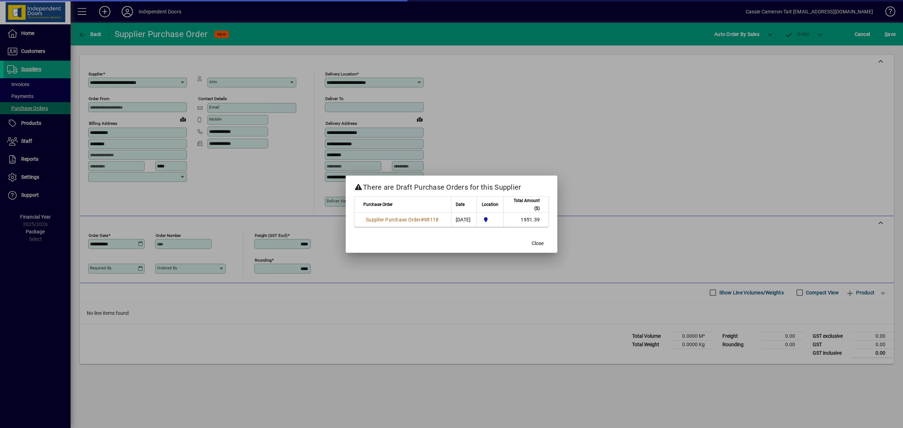 The width and height of the screenshot is (903, 428). What do you see at coordinates (490, 220) in the screenshot?
I see `span: Cromwell Central Otago` at bounding box center [490, 220].